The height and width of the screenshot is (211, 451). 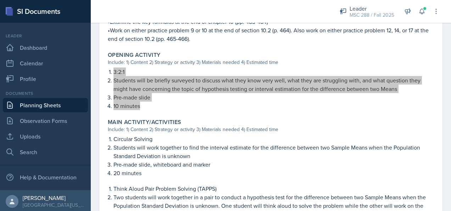 I want to click on a: Calendar, so click(x=45, y=63).